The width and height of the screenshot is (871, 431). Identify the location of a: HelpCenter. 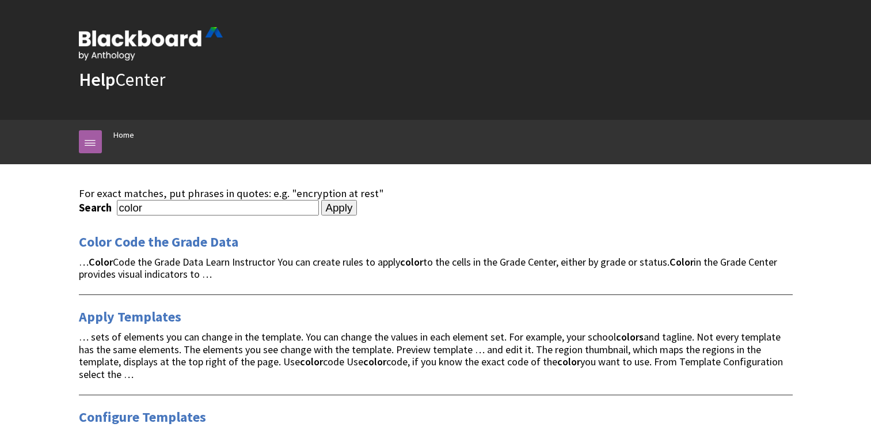
(122, 79).